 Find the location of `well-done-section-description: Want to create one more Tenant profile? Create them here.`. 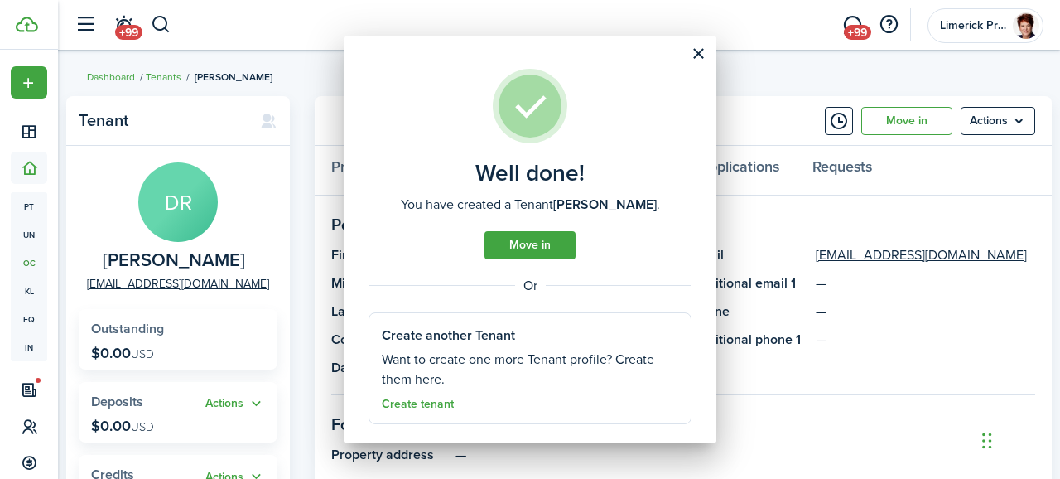

well-done-section-description: Want to create one more Tenant profile? Create them here. is located at coordinates (530, 369).